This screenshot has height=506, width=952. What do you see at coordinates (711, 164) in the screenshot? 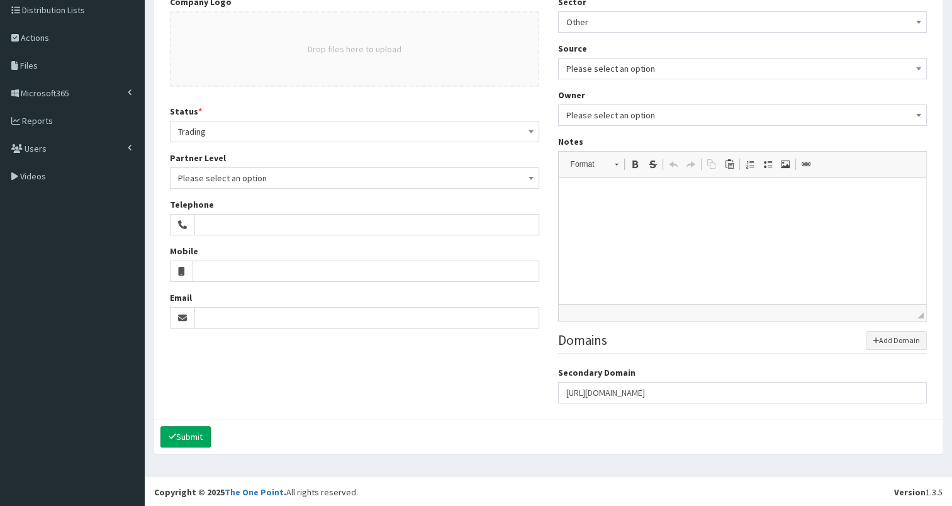
I see `a: Copy (Ctrl+C)` at bounding box center [711, 164].